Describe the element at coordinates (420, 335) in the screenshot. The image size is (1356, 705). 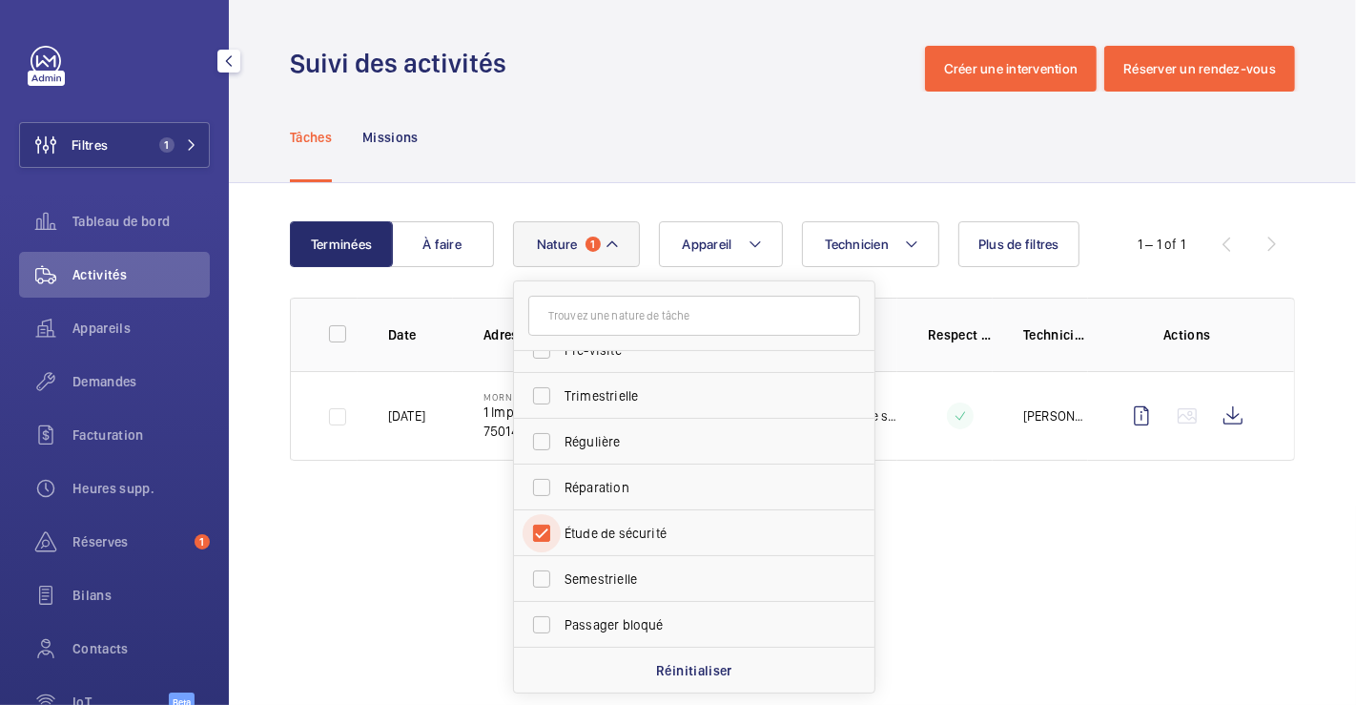
I see `p: Date` at that location.